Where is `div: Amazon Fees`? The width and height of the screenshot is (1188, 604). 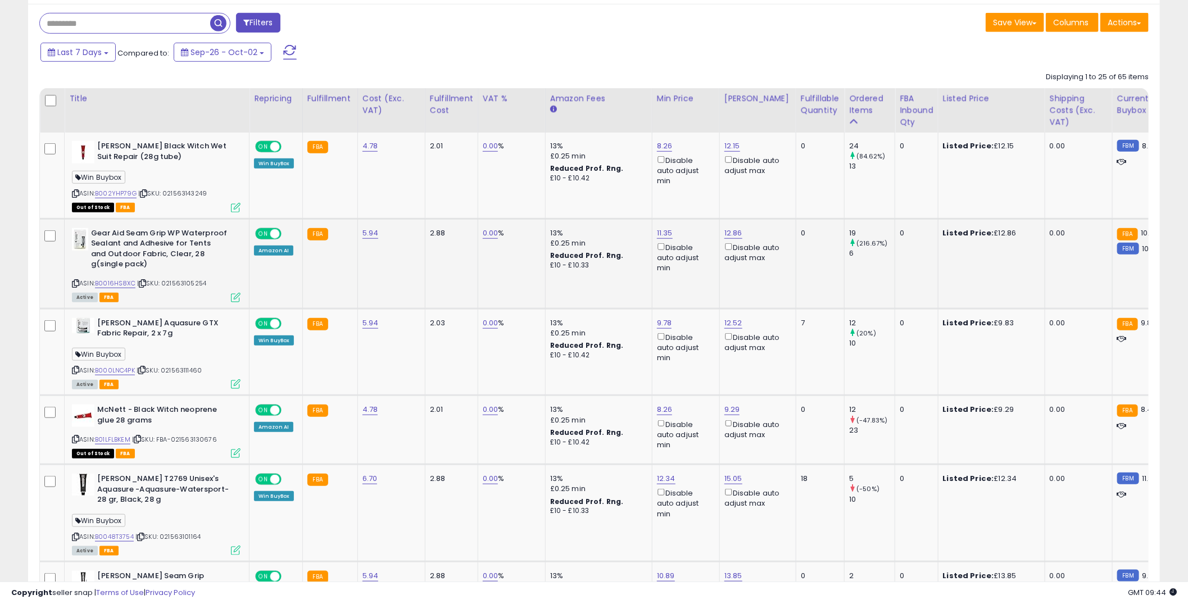
div: Amazon Fees is located at coordinates (598, 98).